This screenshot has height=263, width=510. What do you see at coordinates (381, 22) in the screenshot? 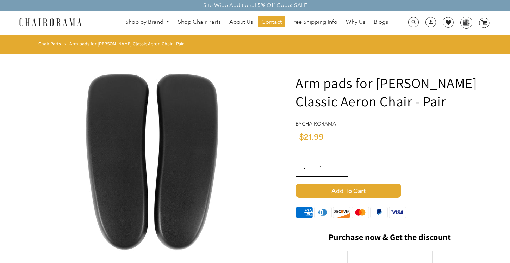
I see `a: Blogs` at bounding box center [381, 22].